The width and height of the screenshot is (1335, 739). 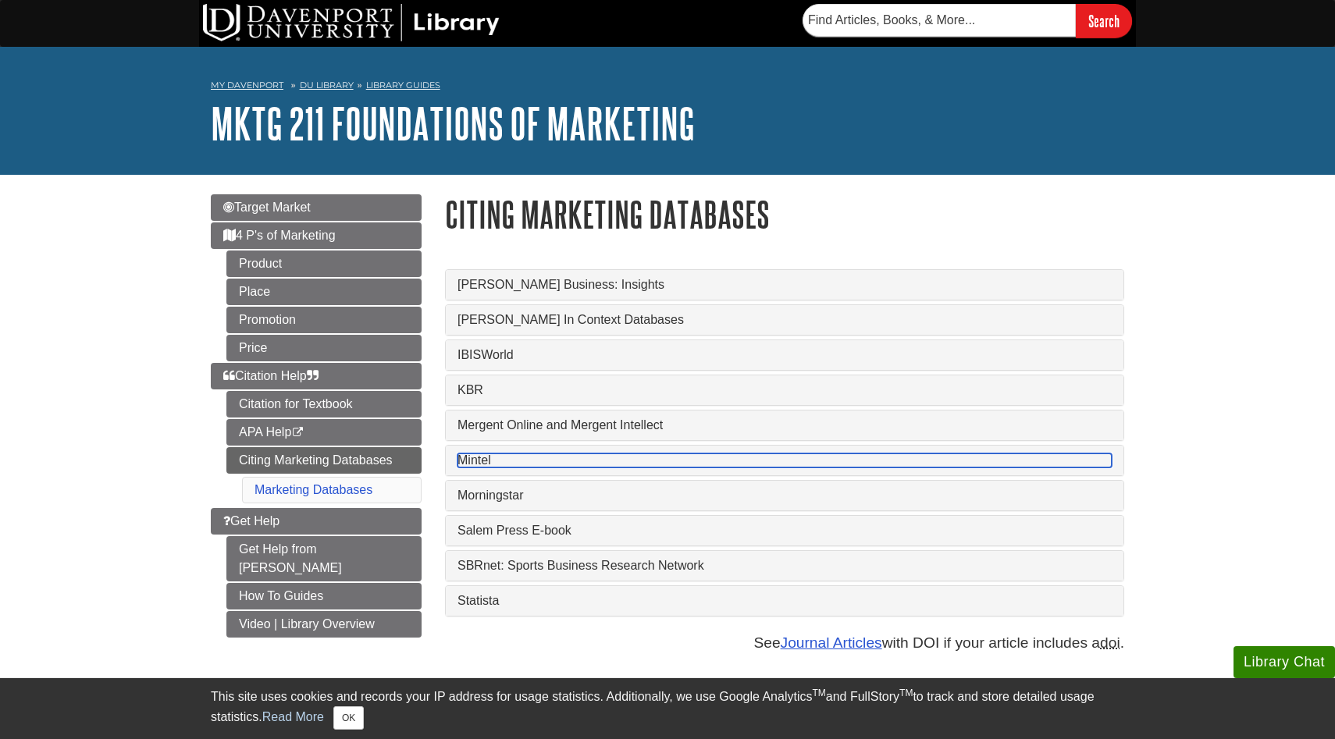 What do you see at coordinates (316, 521) in the screenshot?
I see `a: Get Help` at bounding box center [316, 521].